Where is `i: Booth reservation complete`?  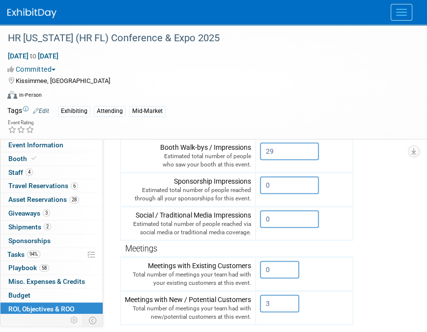
i: Booth reservation complete is located at coordinates (34, 158).